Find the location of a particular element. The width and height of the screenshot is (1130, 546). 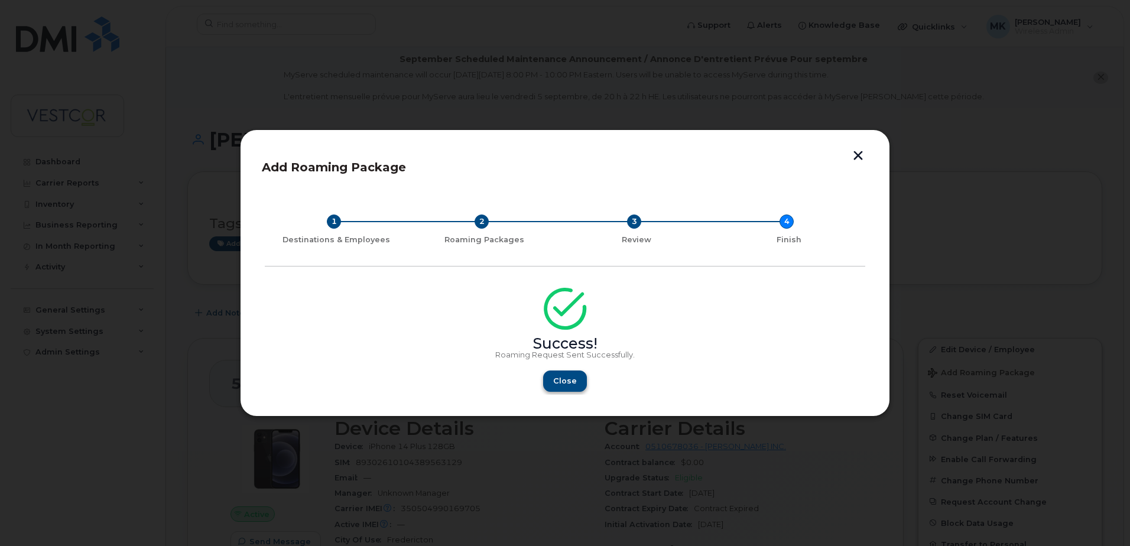

div: Roaming Packages is located at coordinates (484, 240).